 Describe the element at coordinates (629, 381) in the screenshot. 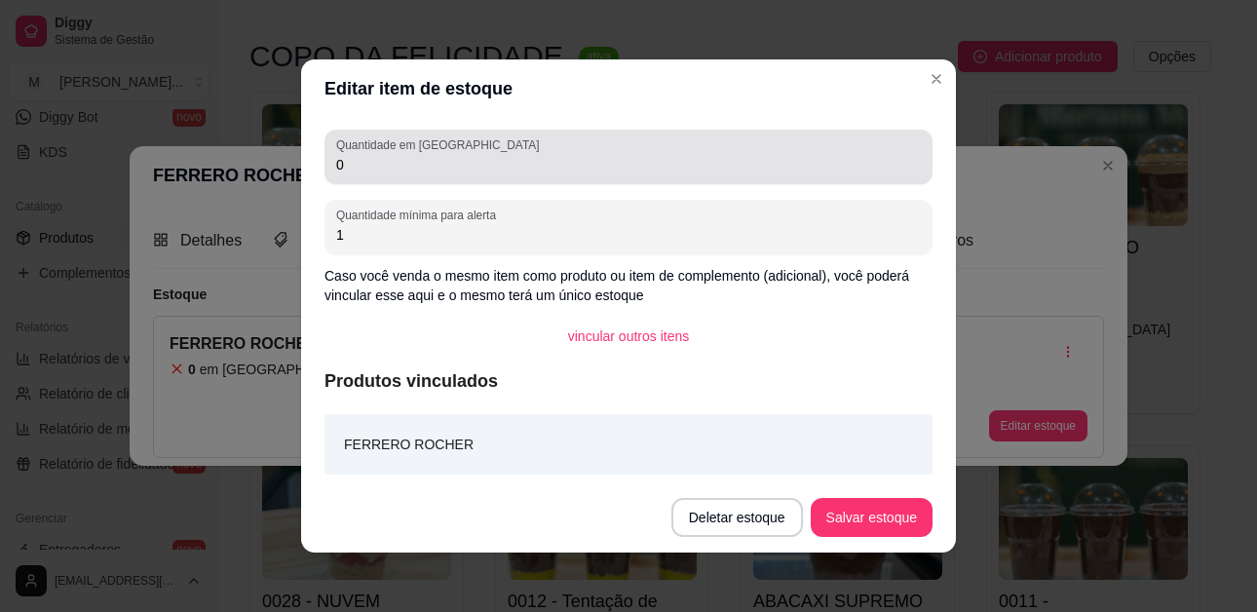

I see `article: Produtos vinculados` at that location.